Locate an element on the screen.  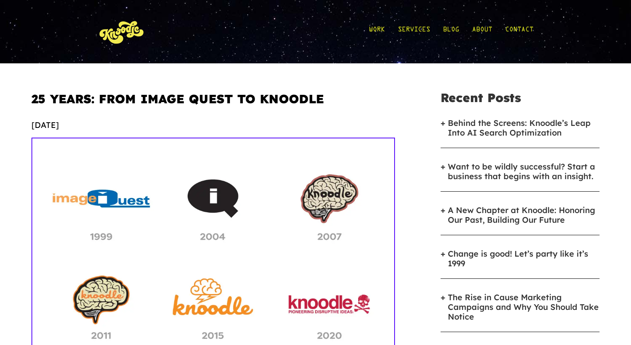
a: A New Chapter at Knoodle: Honoring Our Past, Building Our Future is located at coordinates (523, 215).